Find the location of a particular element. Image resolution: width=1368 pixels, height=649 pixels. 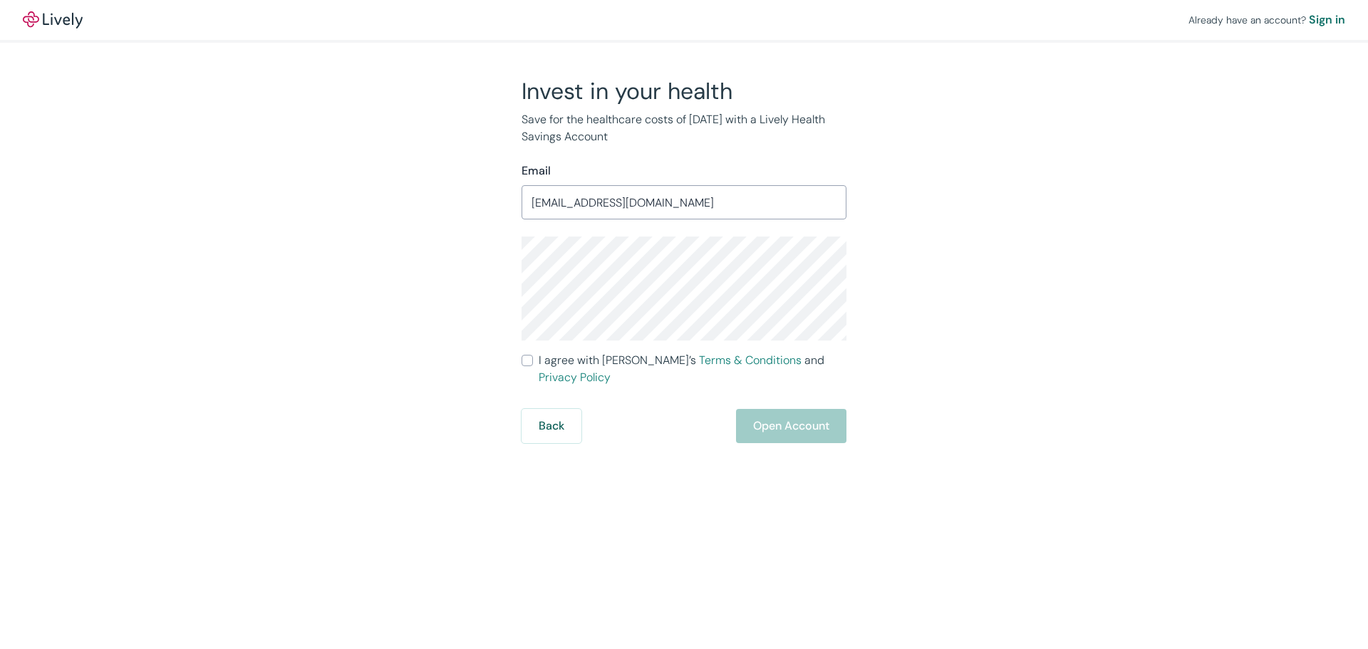

img: Lively is located at coordinates (53, 20).